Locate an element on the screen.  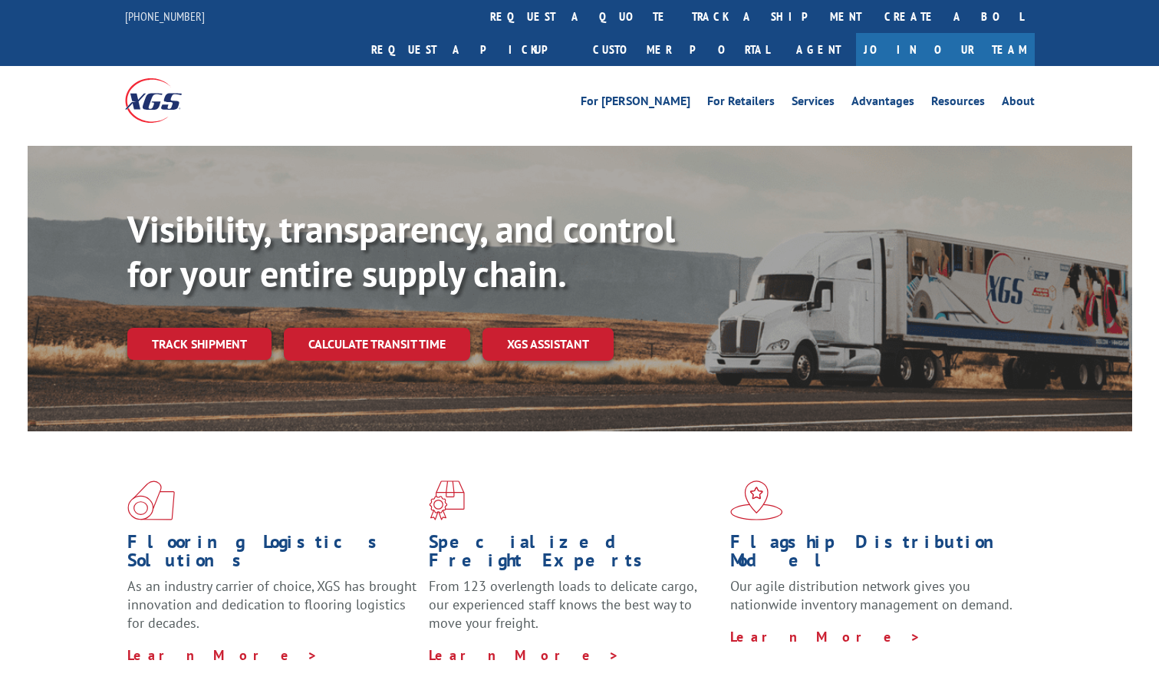
h1: Specialized Freight Experts is located at coordinates (574, 555).